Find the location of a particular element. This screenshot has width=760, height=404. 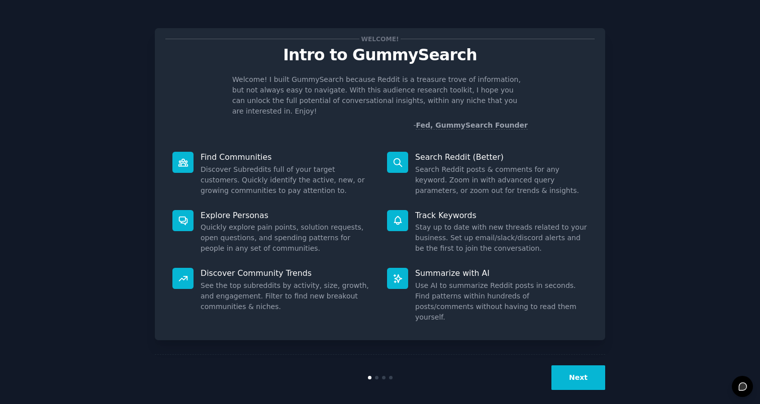

dd: Quickly explore pain points, solution requests, open questions, and spending patterns for people ... is located at coordinates (286, 238).